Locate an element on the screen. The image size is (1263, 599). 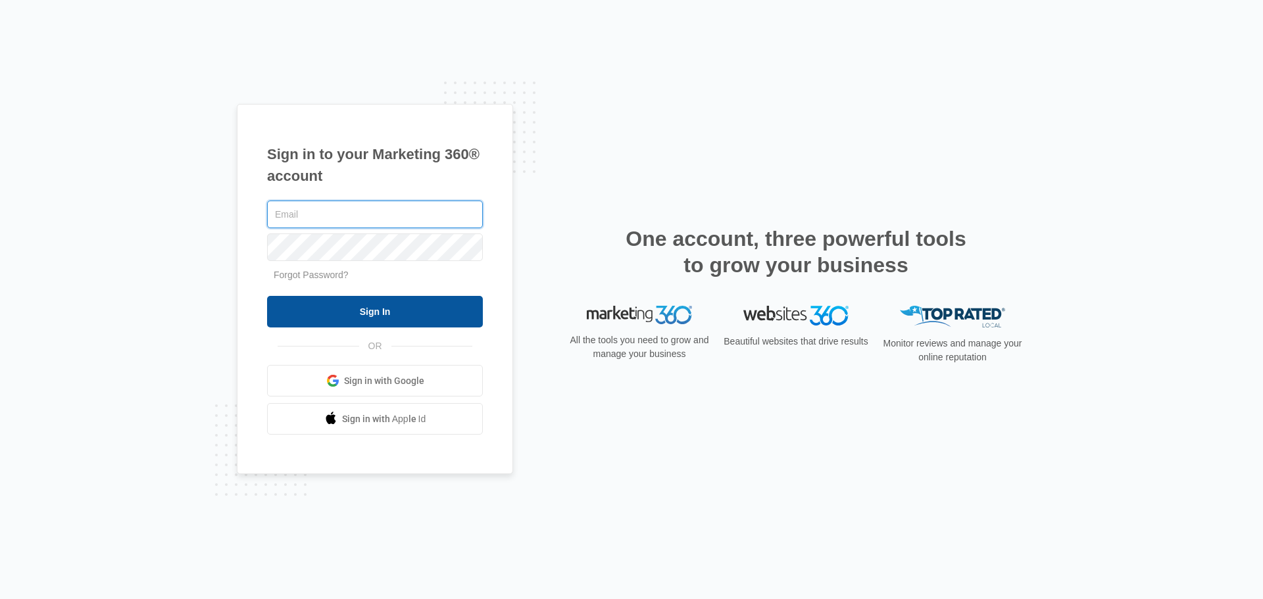
h2: One account, three powerful tools to grow your business is located at coordinates (796, 252).